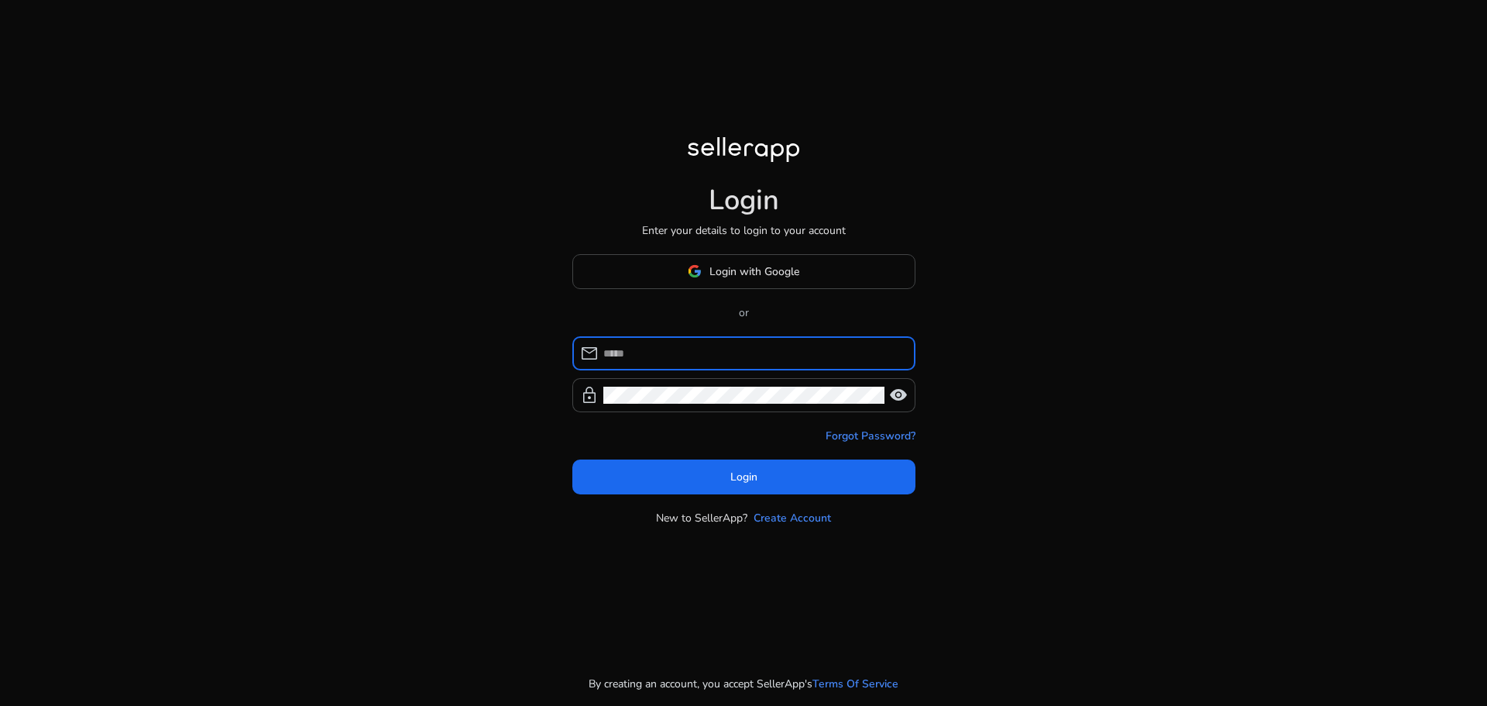 The image size is (1487, 706). I want to click on span: Login with Google, so click(754, 271).